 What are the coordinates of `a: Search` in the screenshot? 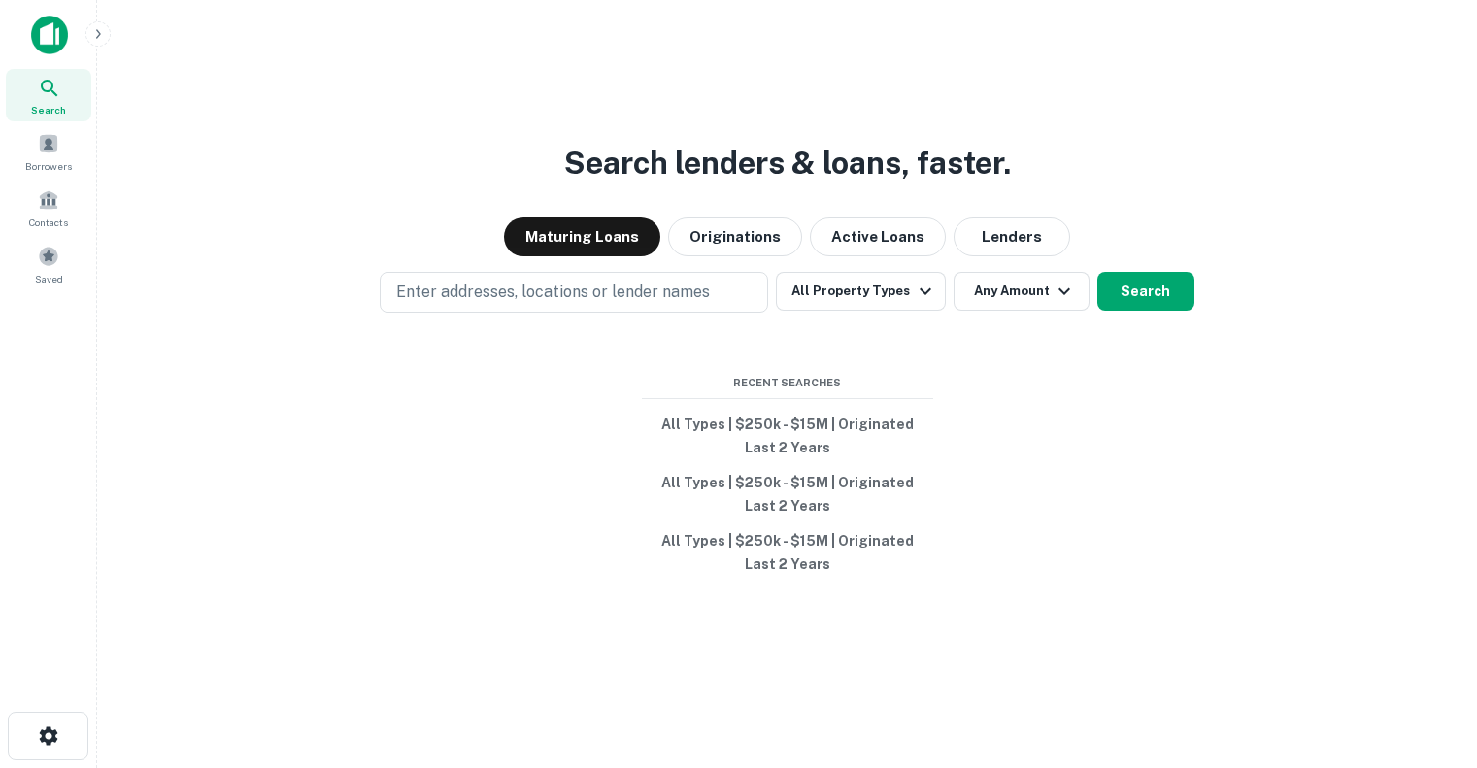 It's located at (49, 95).